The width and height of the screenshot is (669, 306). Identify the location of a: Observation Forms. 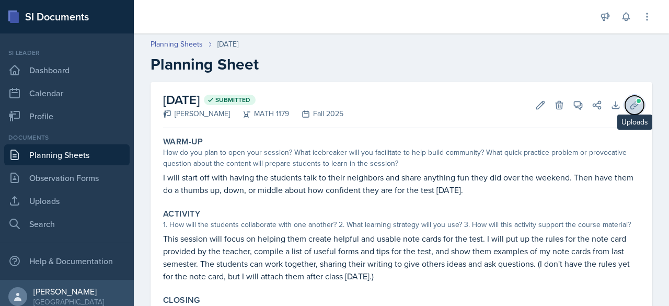
(67, 178).